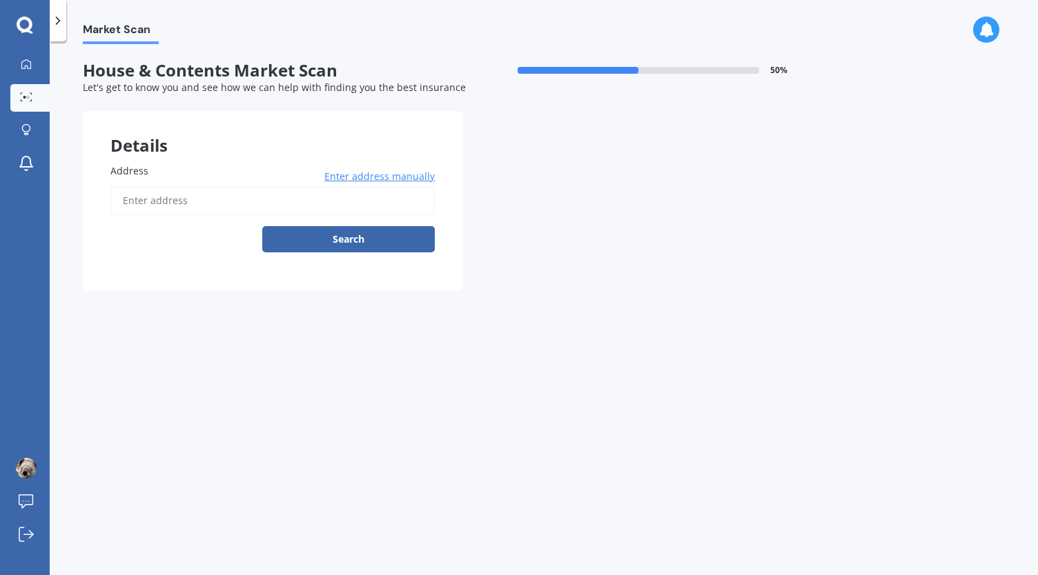  What do you see at coordinates (273, 132) in the screenshot?
I see `div: Details` at bounding box center [273, 132].